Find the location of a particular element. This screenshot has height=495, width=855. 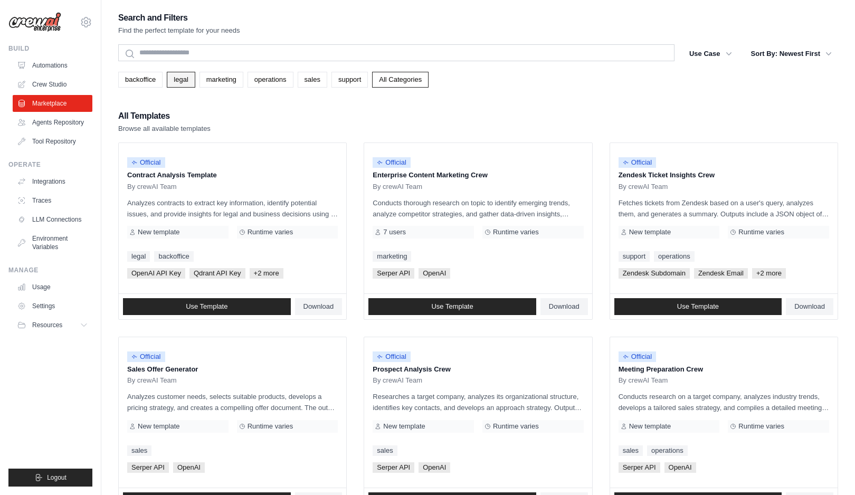

span: Resources is located at coordinates (47, 325).